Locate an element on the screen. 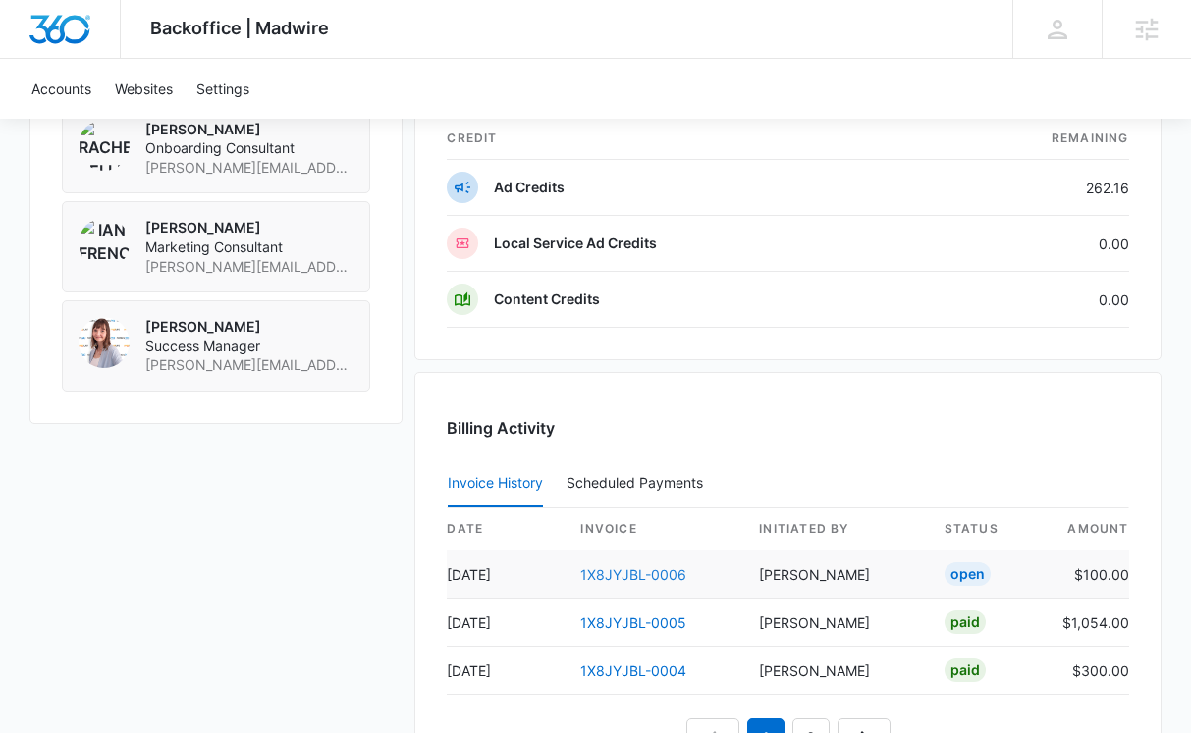 The width and height of the screenshot is (1191, 733). img: tab_domain_overview_orange.svg is located at coordinates (61, 122).